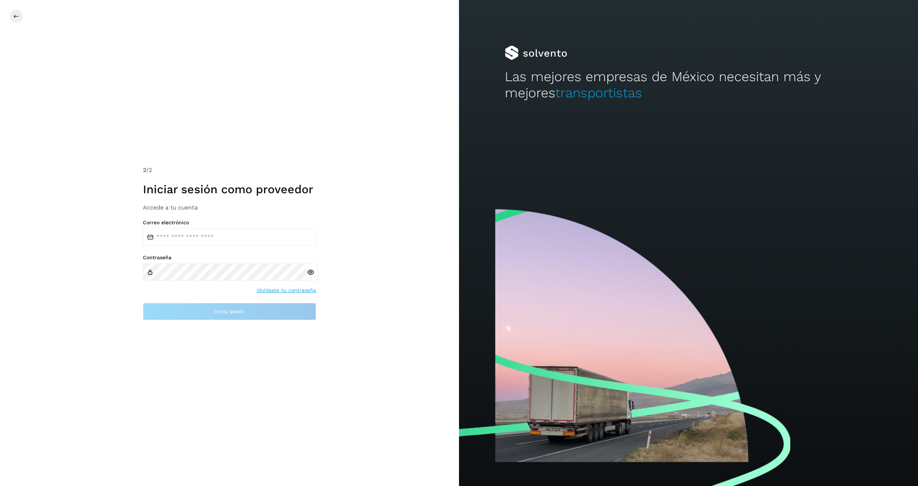 The height and width of the screenshot is (486, 918). Describe the element at coordinates (144, 170) in the screenshot. I see `span: 2` at that location.